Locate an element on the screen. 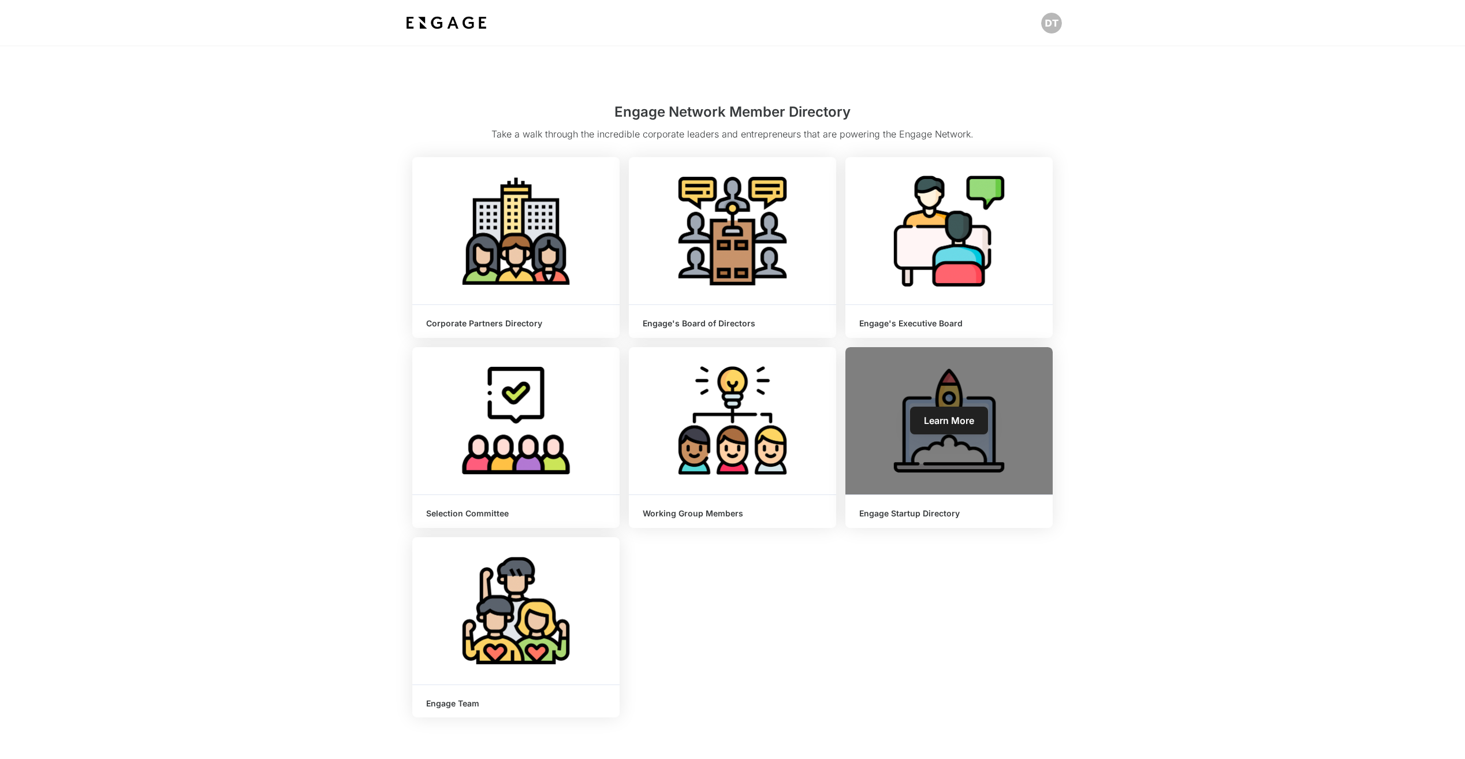 Image resolution: width=1465 pixels, height=759 pixels. h6: Corporate Partners Directory is located at coordinates (516, 323).